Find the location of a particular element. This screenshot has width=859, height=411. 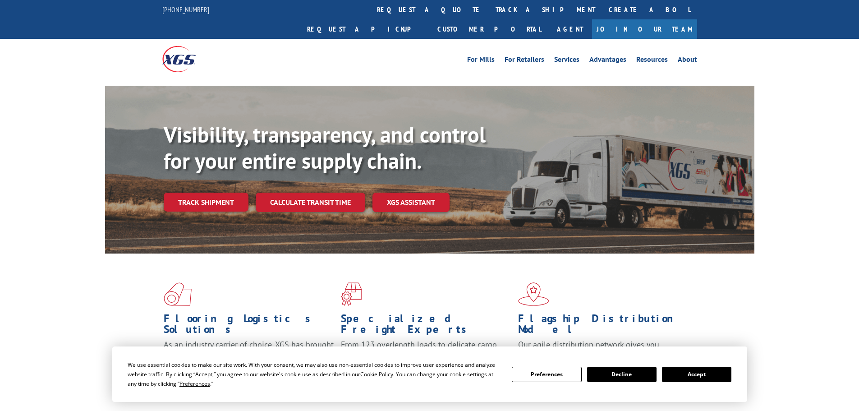

button: Decline is located at coordinates (622, 374).